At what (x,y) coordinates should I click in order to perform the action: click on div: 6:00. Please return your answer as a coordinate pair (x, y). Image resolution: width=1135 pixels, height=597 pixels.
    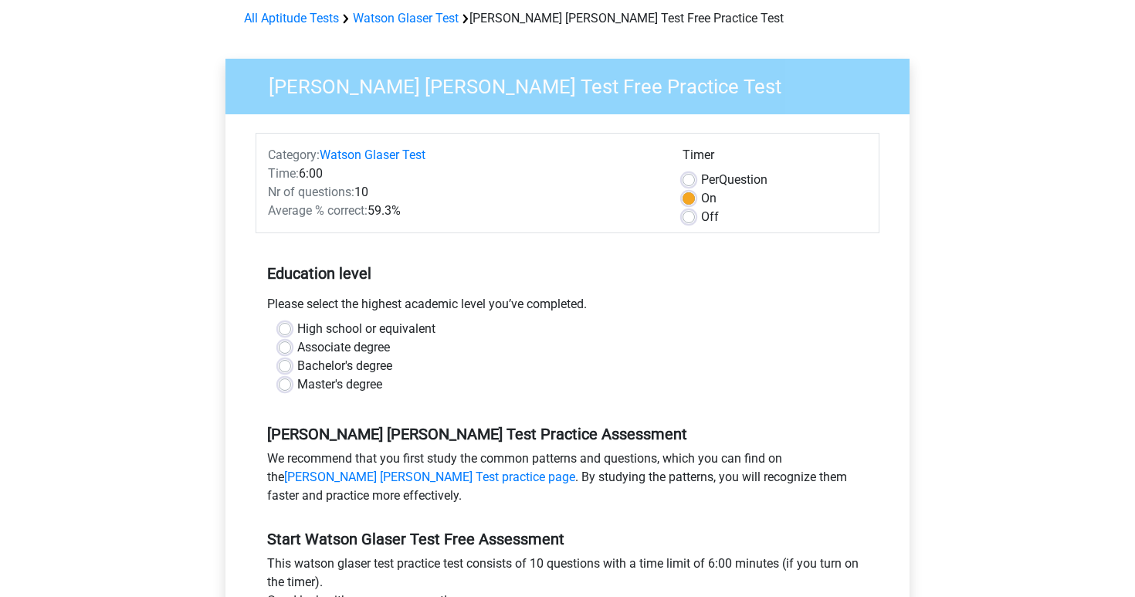
    Looking at the image, I should click on (463, 174).